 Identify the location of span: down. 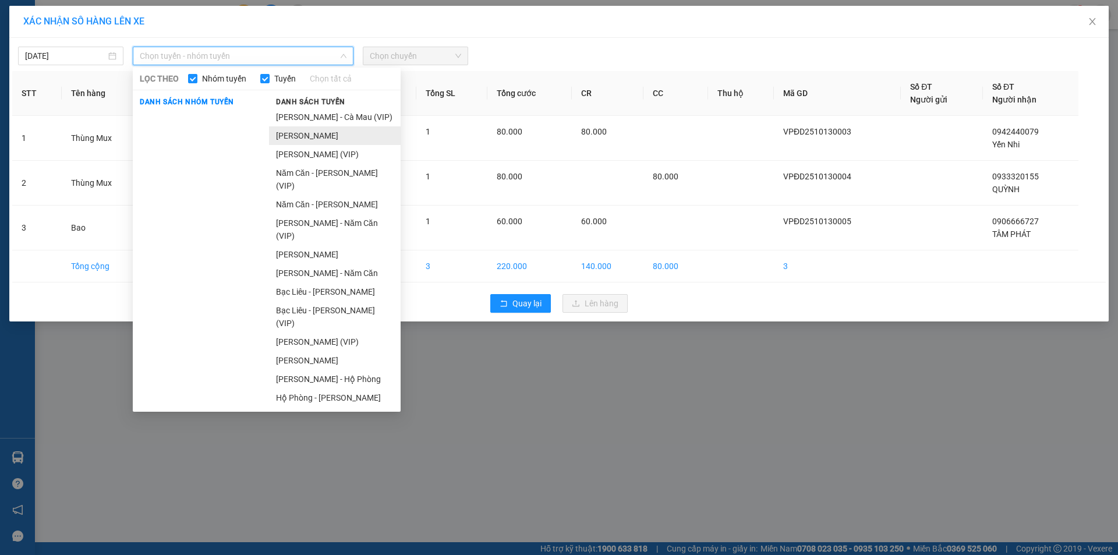
(344, 56).